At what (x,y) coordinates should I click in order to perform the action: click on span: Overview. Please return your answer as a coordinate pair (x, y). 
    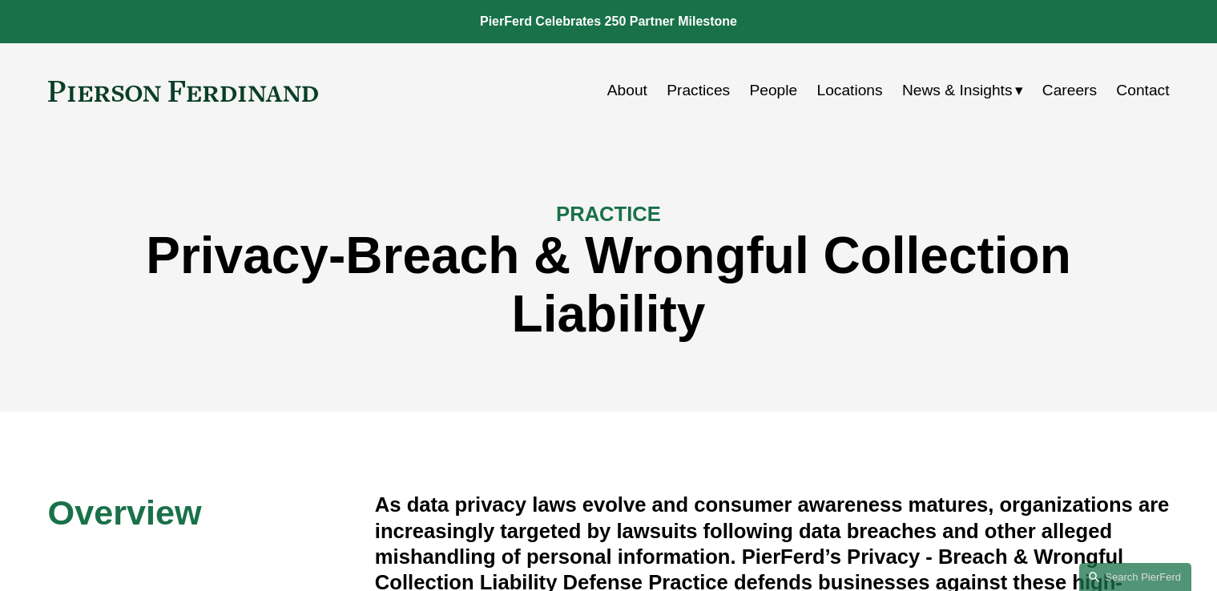
    Looking at the image, I should click on (125, 513).